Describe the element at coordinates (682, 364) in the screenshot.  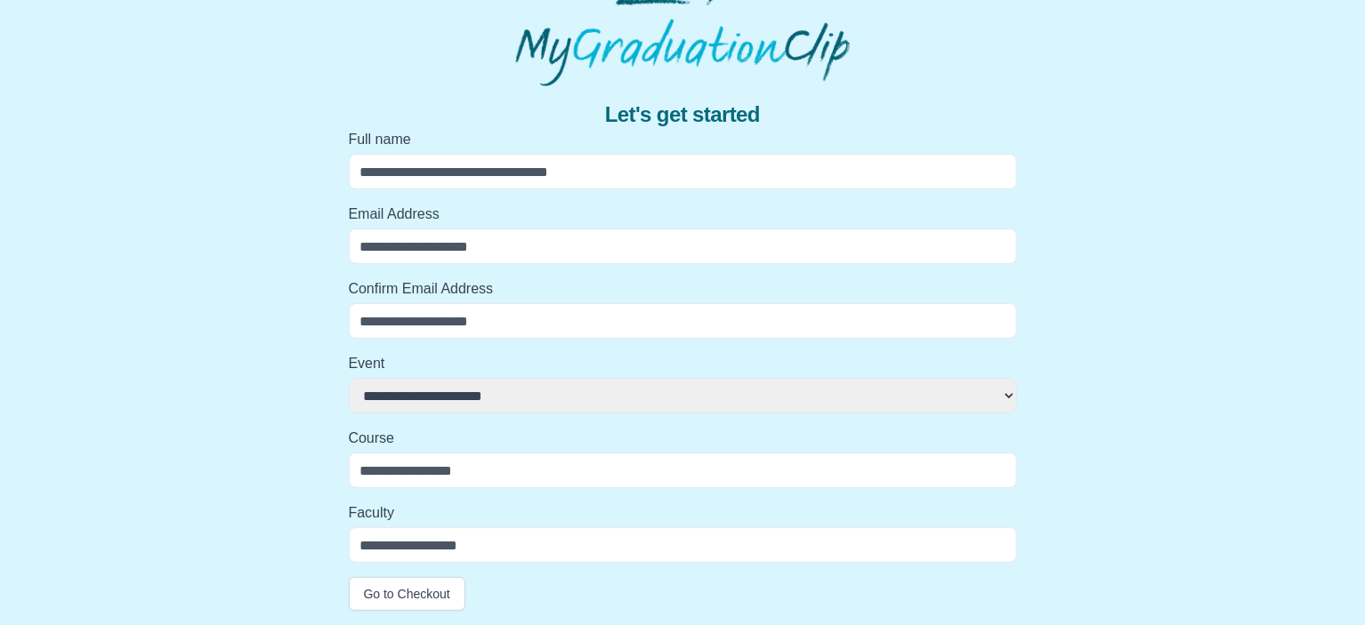
I see `label: Event` at that location.